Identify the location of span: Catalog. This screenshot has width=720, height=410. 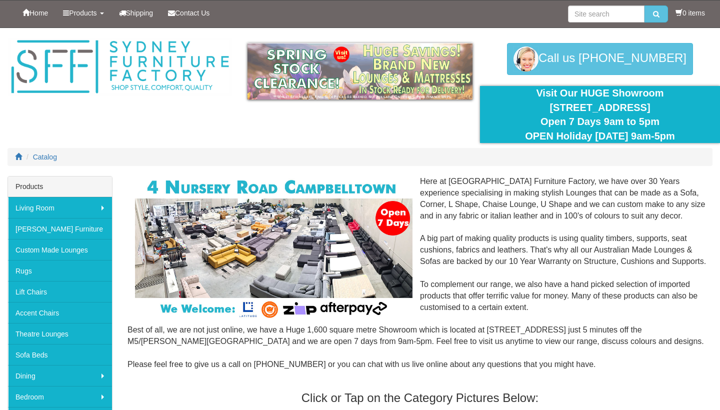
(45, 157).